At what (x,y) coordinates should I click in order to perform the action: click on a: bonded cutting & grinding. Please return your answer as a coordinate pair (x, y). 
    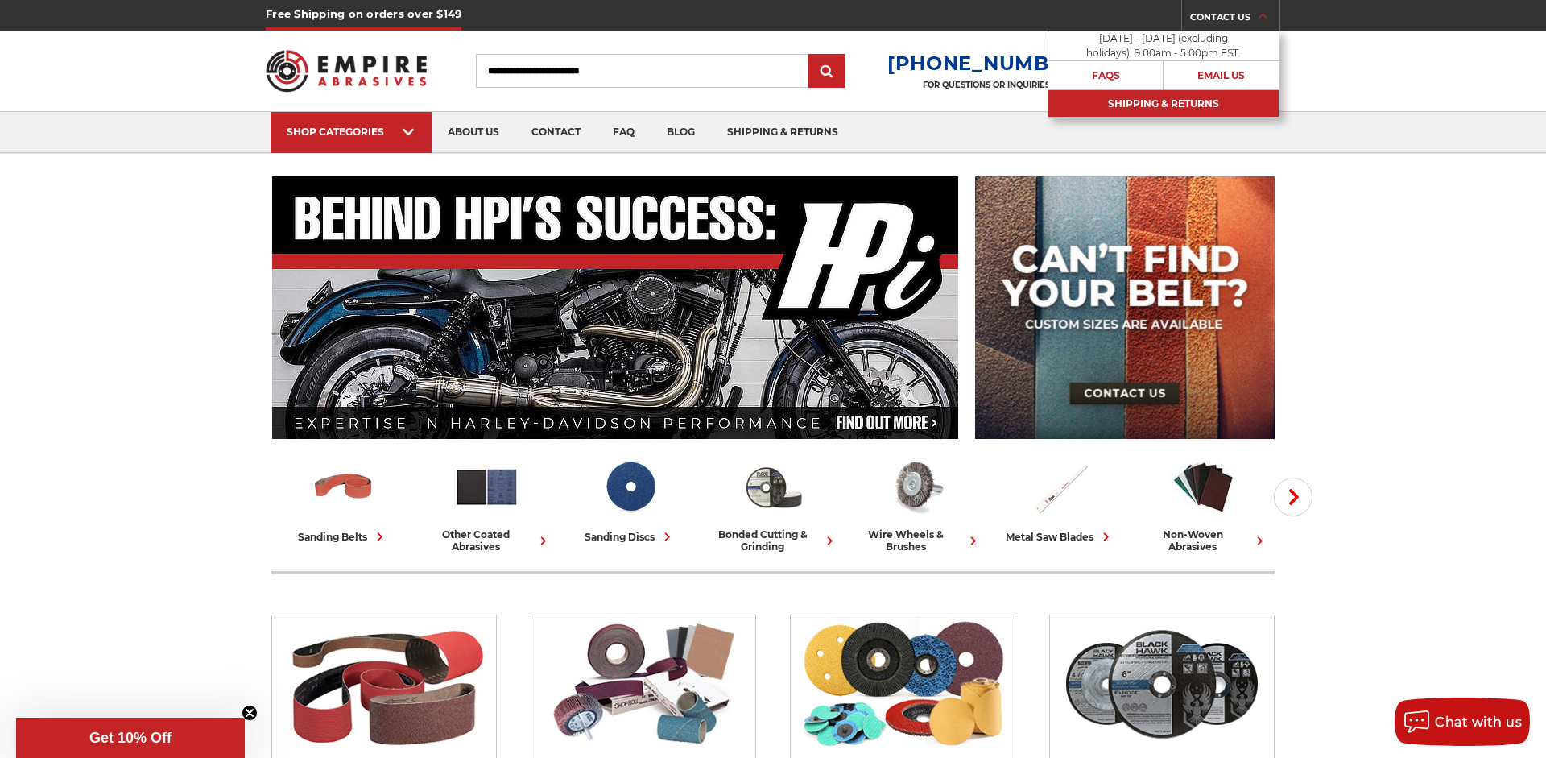
    Looking at the image, I should click on (773, 502).